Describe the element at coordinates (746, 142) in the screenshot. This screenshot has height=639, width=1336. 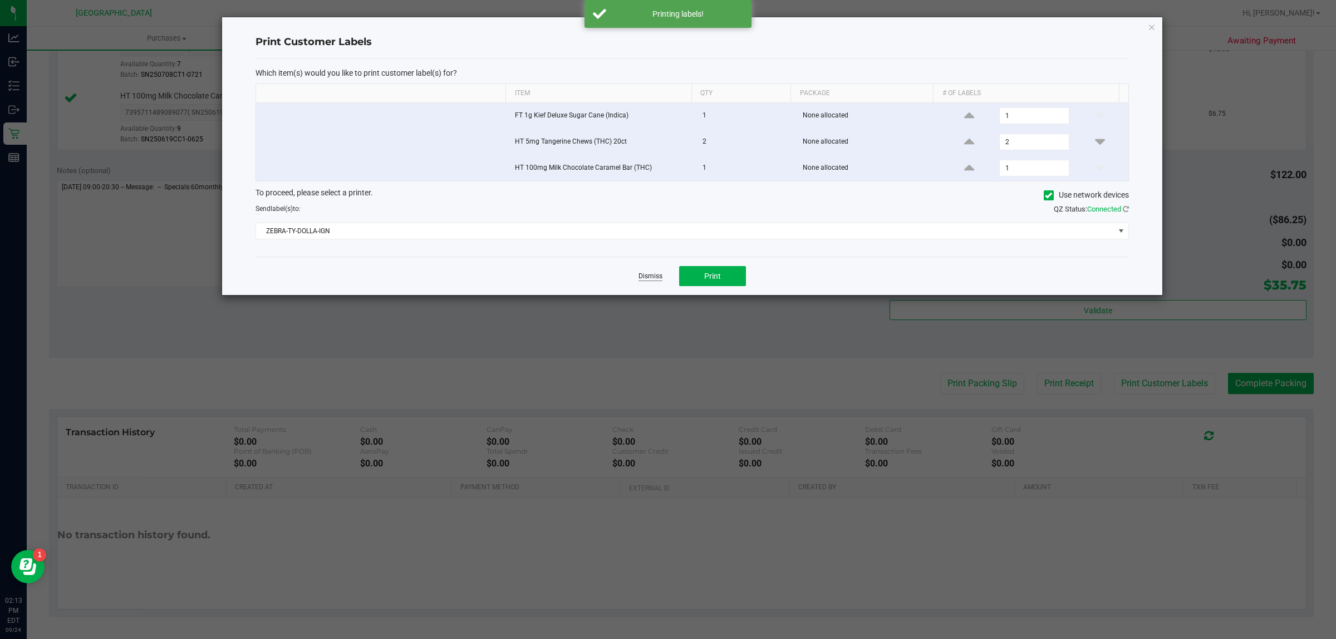
I see `td: 2` at that location.